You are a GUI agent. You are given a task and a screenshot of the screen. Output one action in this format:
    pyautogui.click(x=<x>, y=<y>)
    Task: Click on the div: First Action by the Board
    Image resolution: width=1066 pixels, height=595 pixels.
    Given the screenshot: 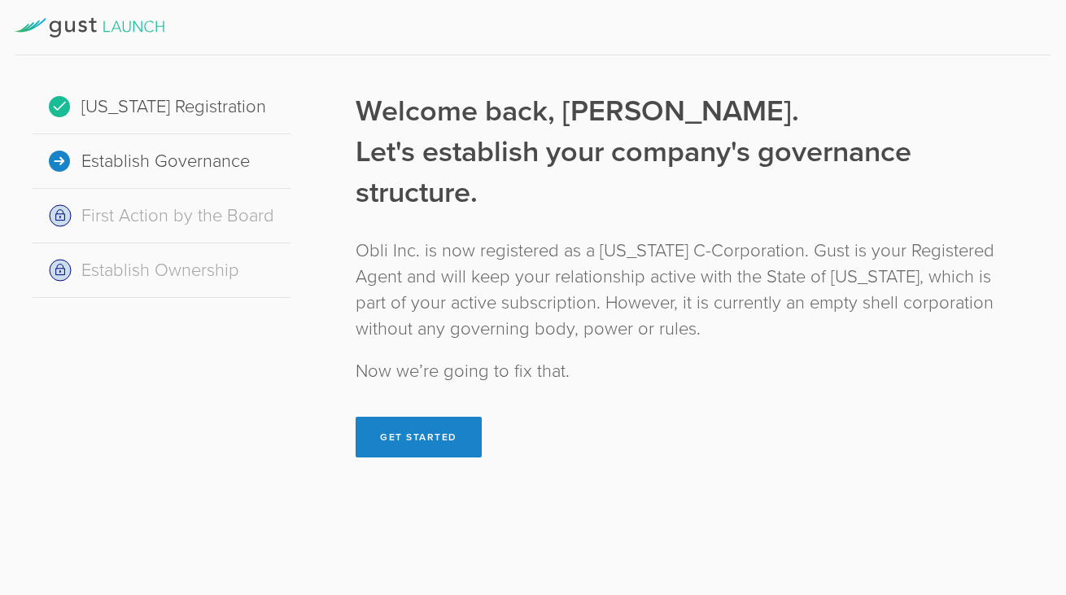 What is the action you would take?
    pyautogui.click(x=161, y=216)
    